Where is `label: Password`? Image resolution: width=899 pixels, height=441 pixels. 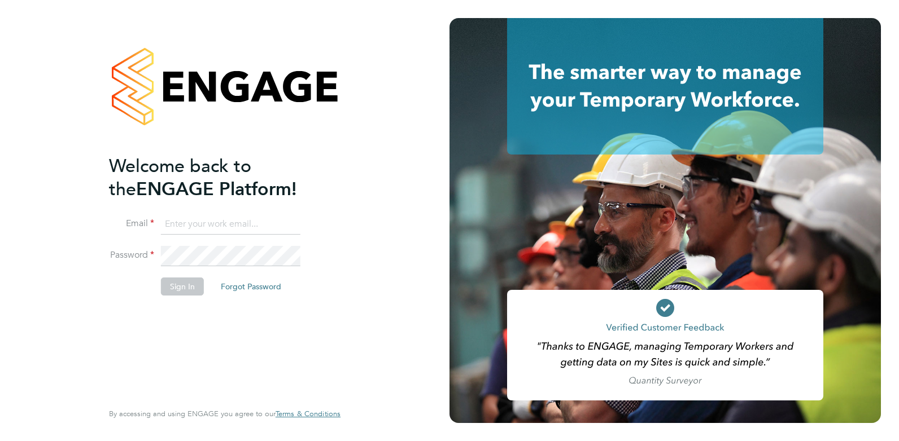
label: Password is located at coordinates (132, 255).